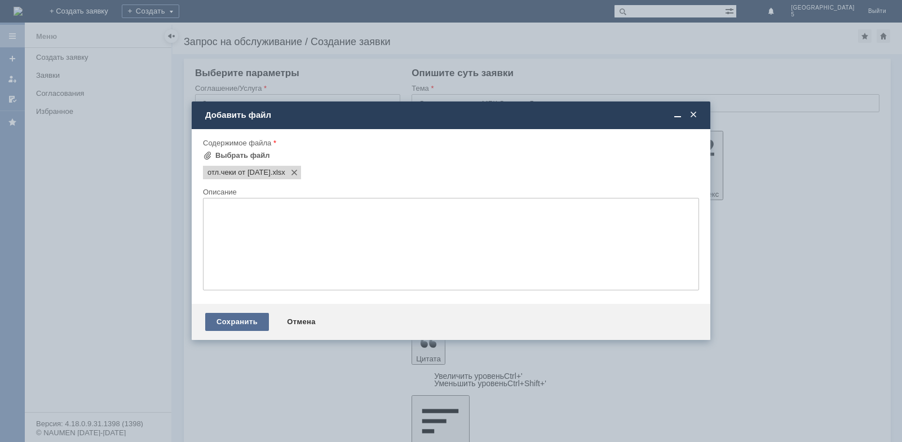 This screenshot has width=902, height=442. What do you see at coordinates (693, 115) in the screenshot?
I see `span: Закрыть` at bounding box center [693, 115].